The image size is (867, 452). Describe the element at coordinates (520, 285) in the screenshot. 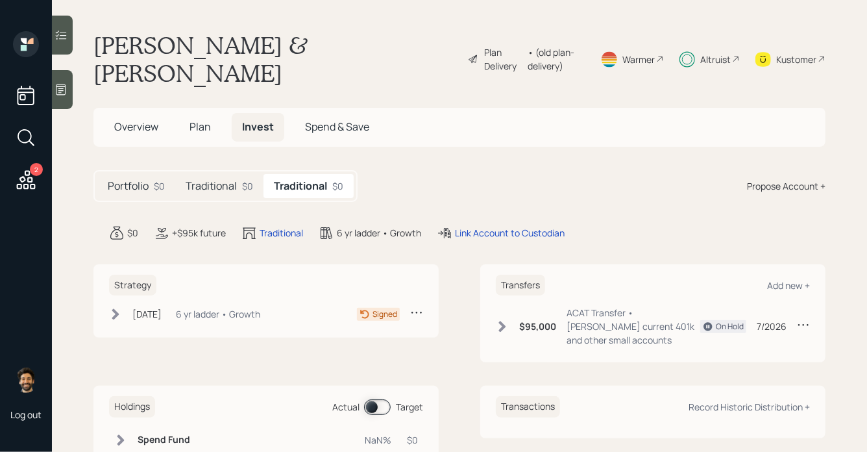

I see `h6: Transfers` at that location.